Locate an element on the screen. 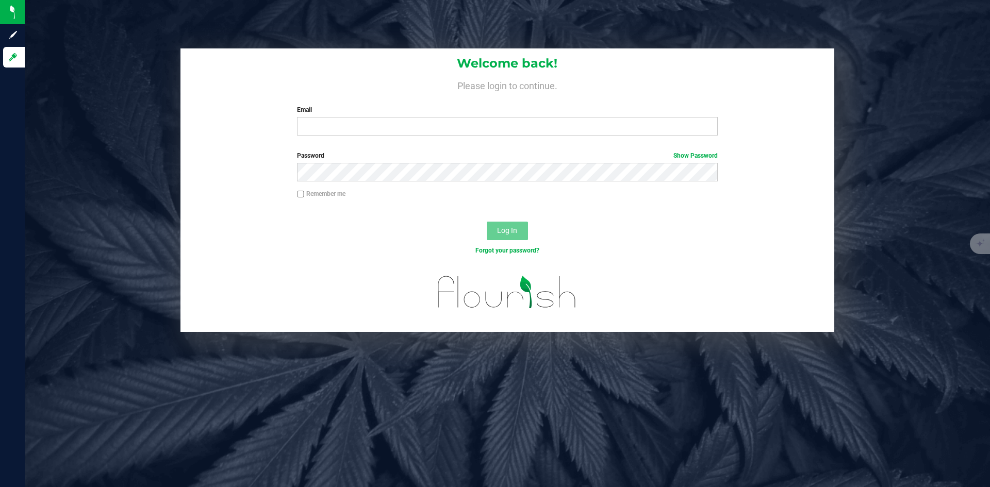 The height and width of the screenshot is (487, 990). inline-svg: Sign up is located at coordinates (13, 35).